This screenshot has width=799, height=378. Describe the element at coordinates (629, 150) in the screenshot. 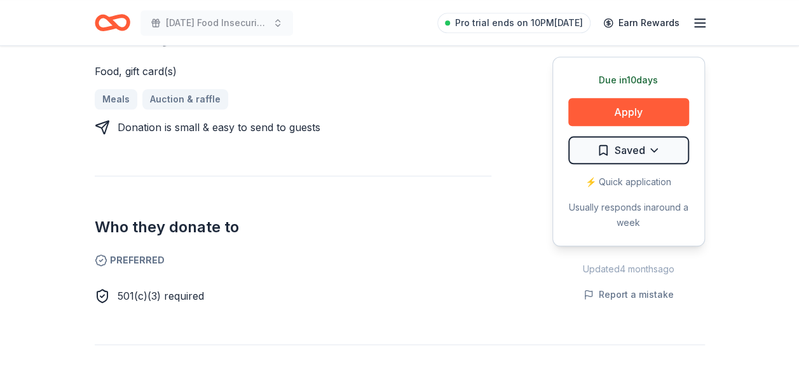

I see `button: Saved` at that location.